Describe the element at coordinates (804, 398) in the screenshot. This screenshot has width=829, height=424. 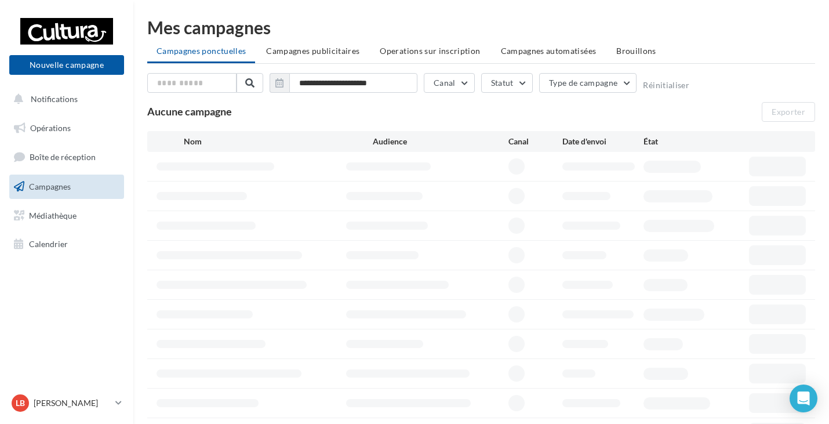
I see `div: Open Intercom Messenger` at that location.